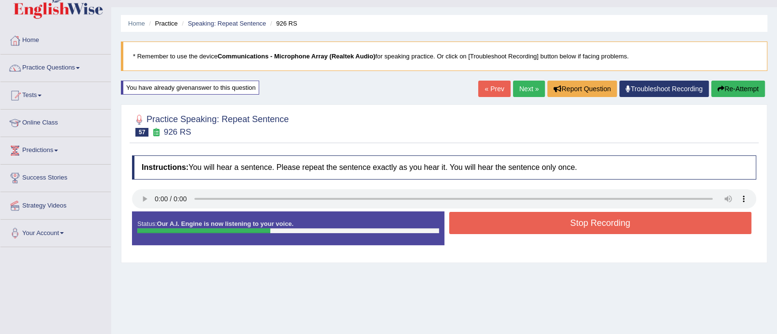  Describe the element at coordinates (56, 232) in the screenshot. I see `a: Your Account` at that location.